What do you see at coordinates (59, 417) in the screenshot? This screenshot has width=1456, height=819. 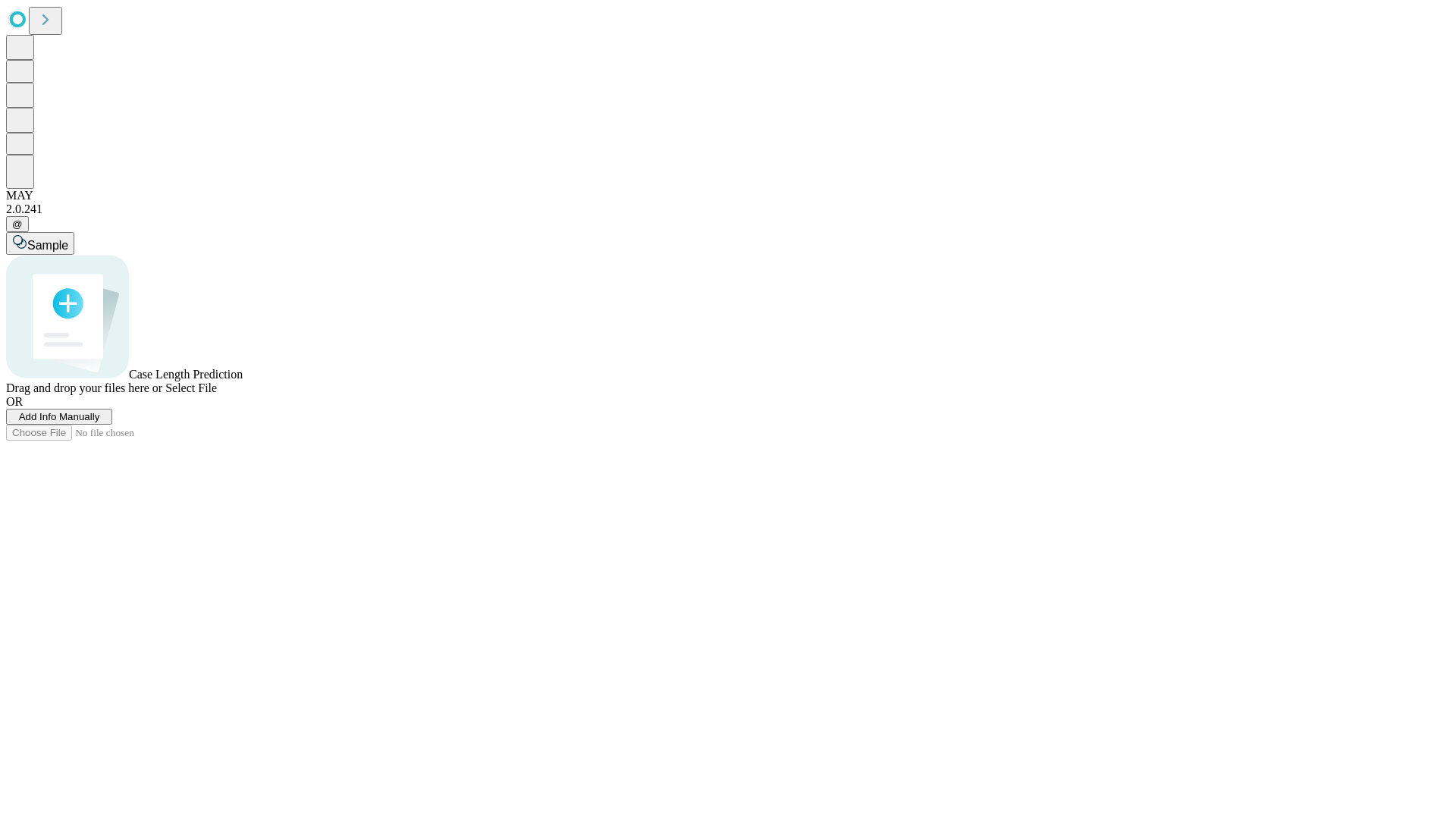 I see `button: Add Info Manually` at bounding box center [59, 417].